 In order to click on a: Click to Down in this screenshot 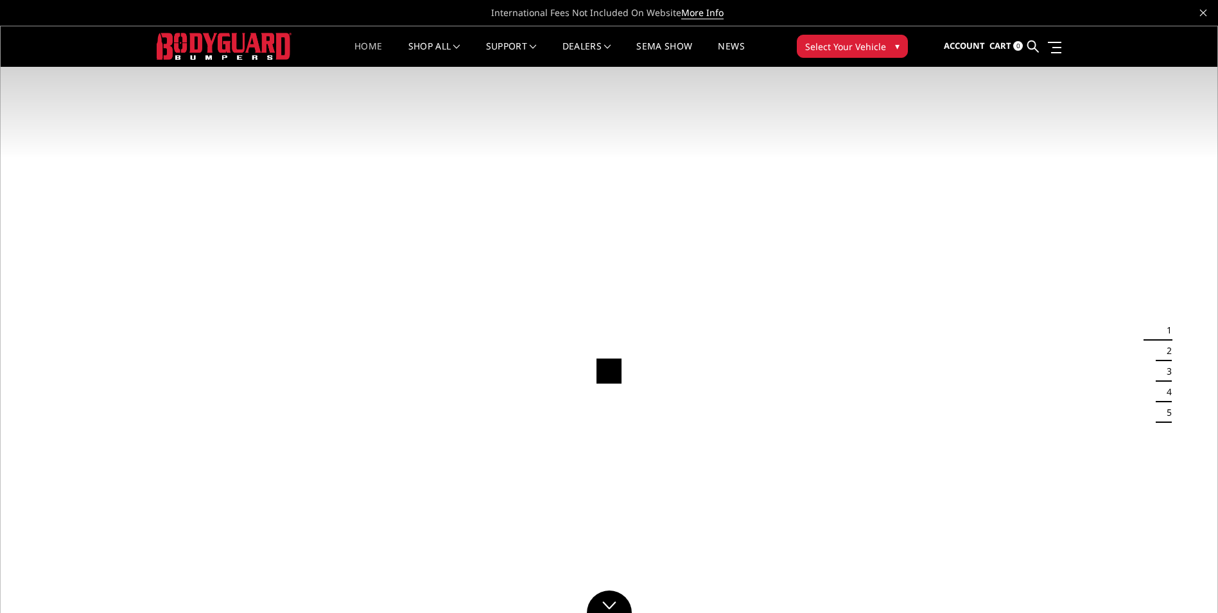, I will do `click(609, 601)`.